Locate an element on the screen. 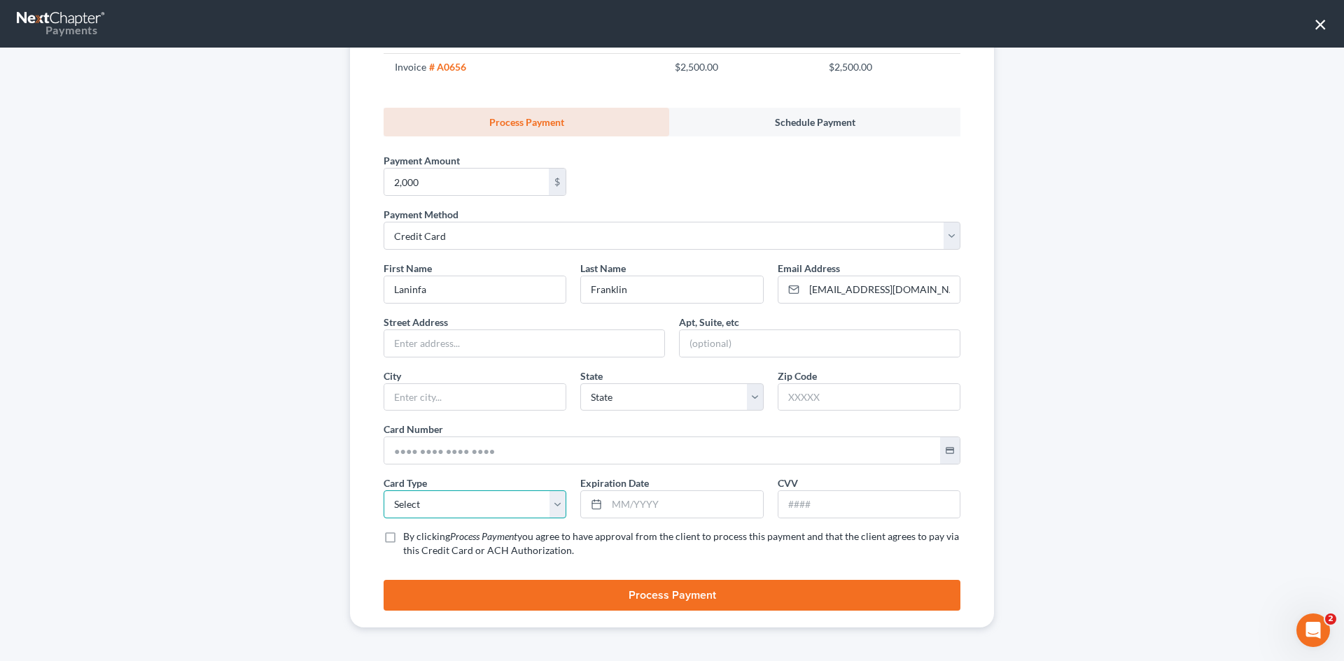 This screenshot has width=1344, height=661. input: MM/YYYY is located at coordinates (684, 505).